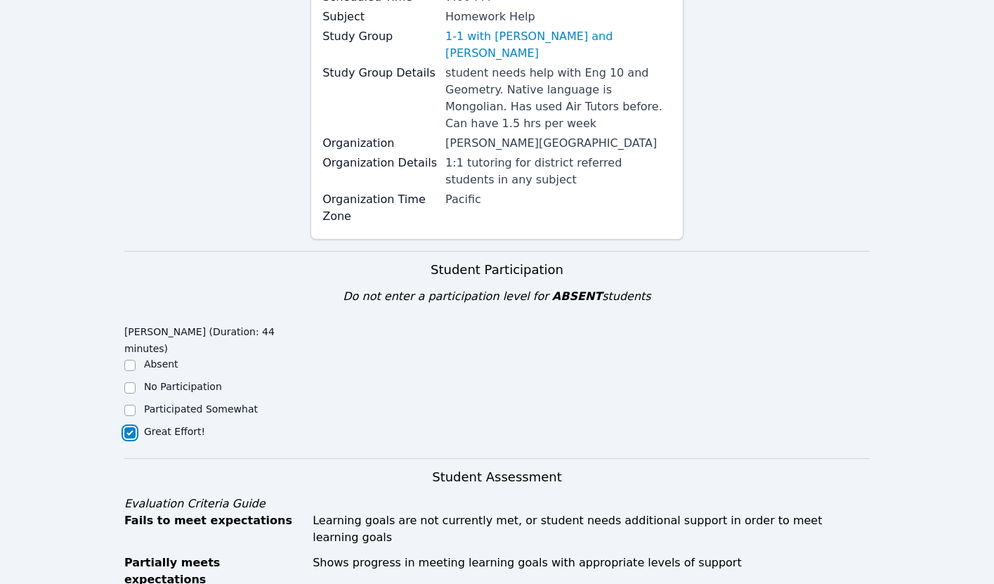  What do you see at coordinates (380, 208) in the screenshot?
I see `label: Organization Time Zone` at bounding box center [380, 208].